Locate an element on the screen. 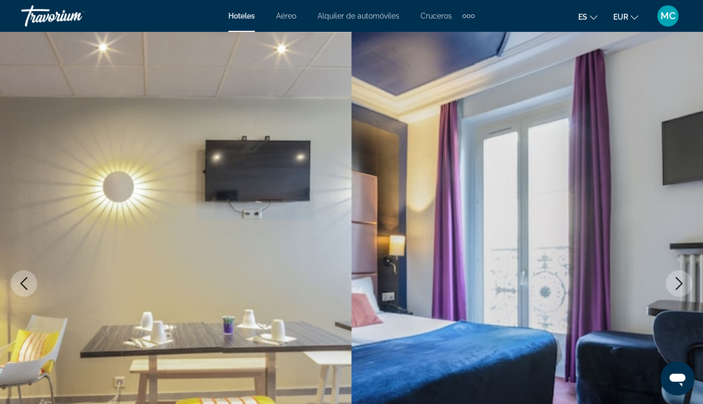  button: User Menu is located at coordinates (668, 16).